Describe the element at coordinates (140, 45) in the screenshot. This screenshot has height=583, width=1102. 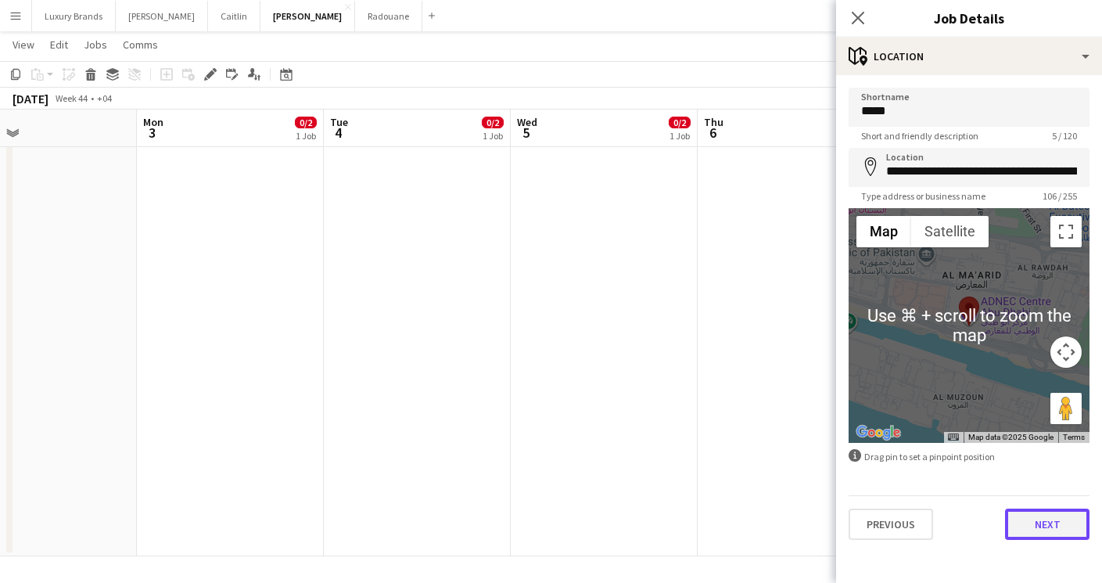
I see `a: Comms` at that location.